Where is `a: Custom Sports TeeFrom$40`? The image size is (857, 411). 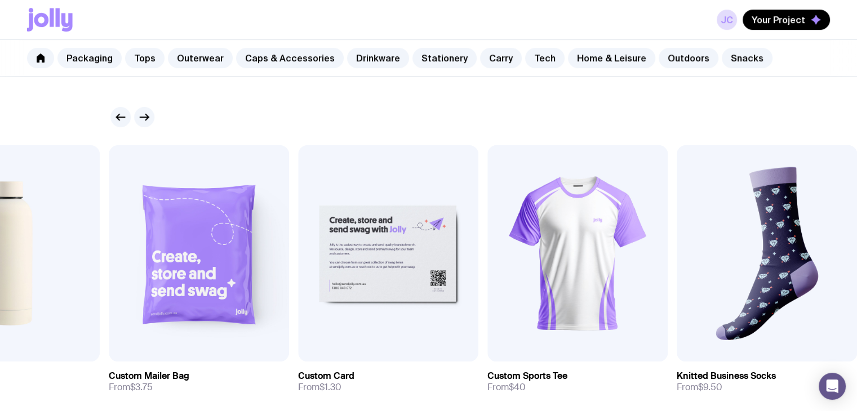
a: Custom Sports TeeFrom$40 is located at coordinates (577, 382).